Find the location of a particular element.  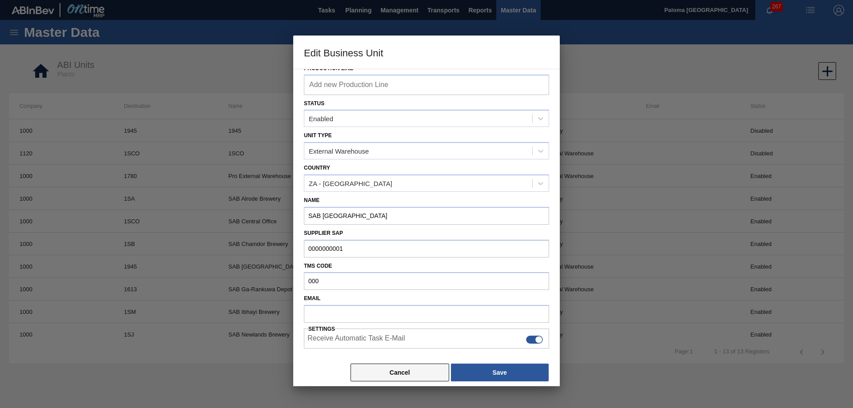

button: Cancel is located at coordinates (400, 373).